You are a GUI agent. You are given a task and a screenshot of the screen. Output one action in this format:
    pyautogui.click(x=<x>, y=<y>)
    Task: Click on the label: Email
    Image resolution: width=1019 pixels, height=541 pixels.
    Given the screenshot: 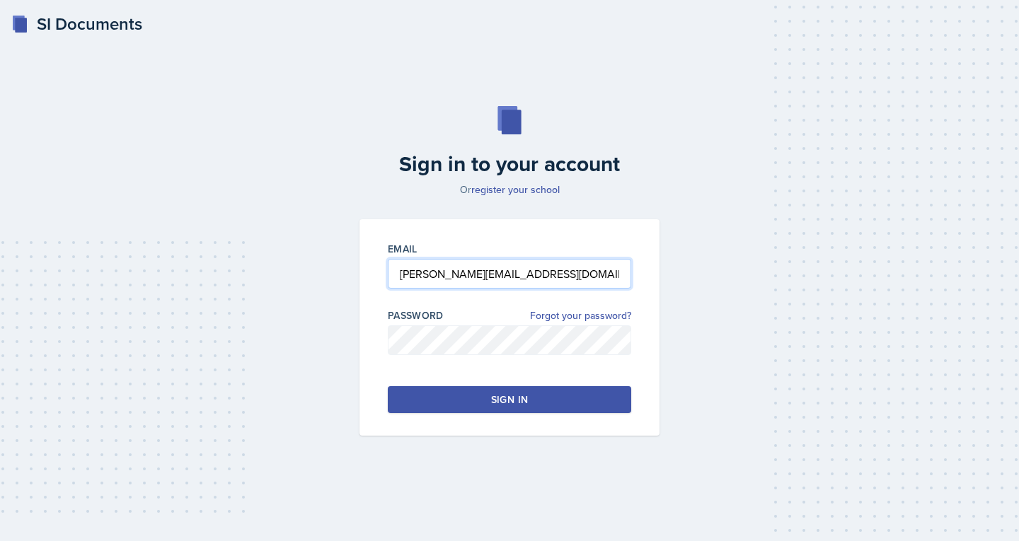 What is the action you would take?
    pyautogui.click(x=403, y=249)
    